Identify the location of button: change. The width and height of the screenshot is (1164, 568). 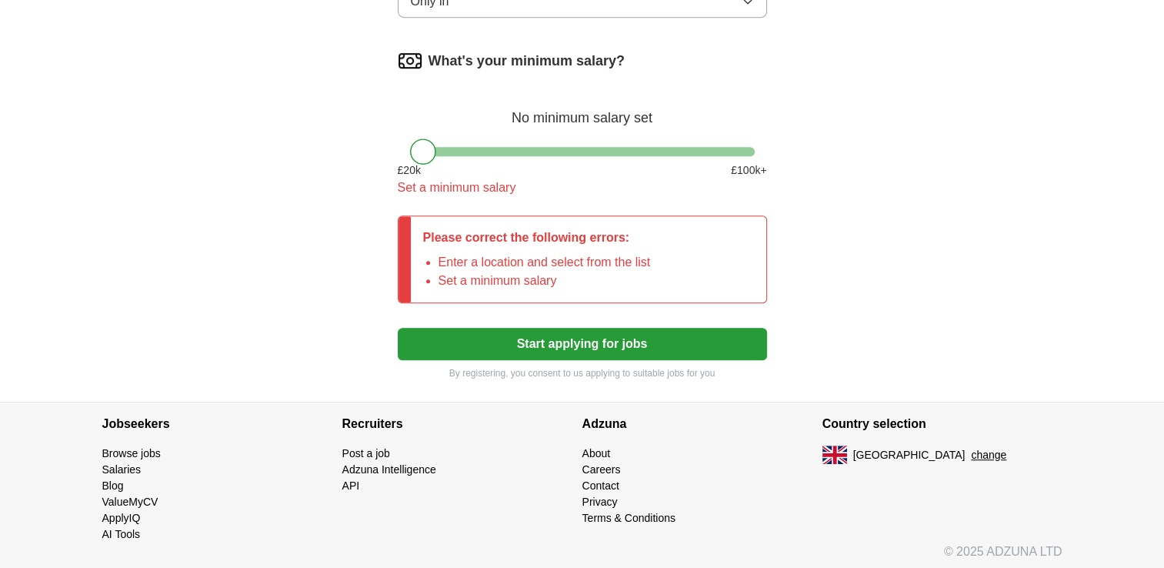
(989, 455).